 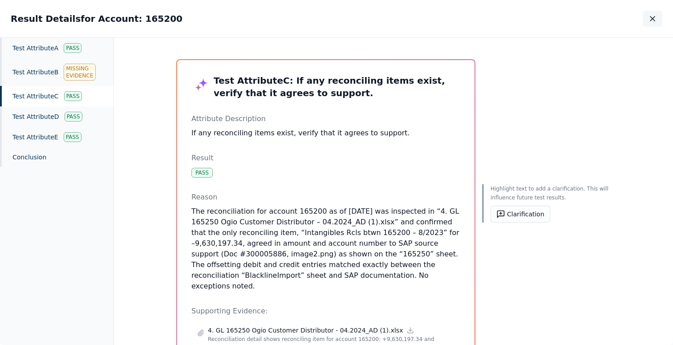 I want to click on p: Result, so click(x=326, y=158).